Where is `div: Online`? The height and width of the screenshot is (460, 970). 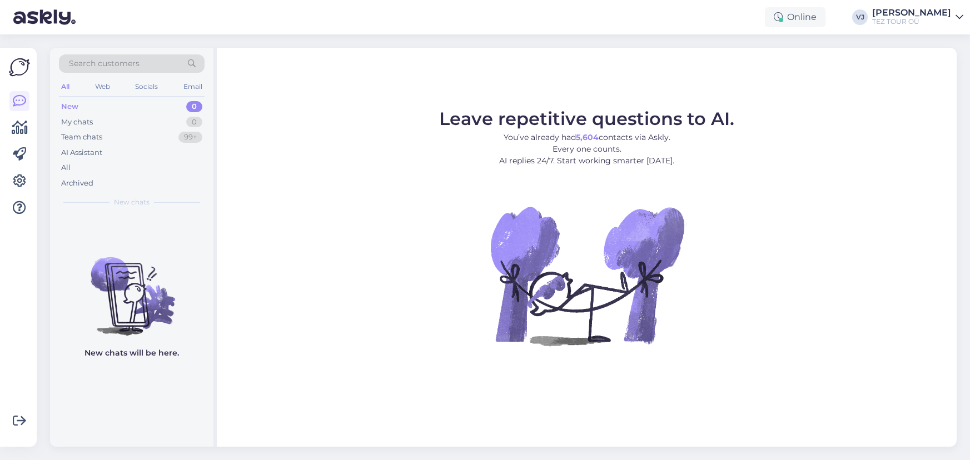 div: Online is located at coordinates (795, 17).